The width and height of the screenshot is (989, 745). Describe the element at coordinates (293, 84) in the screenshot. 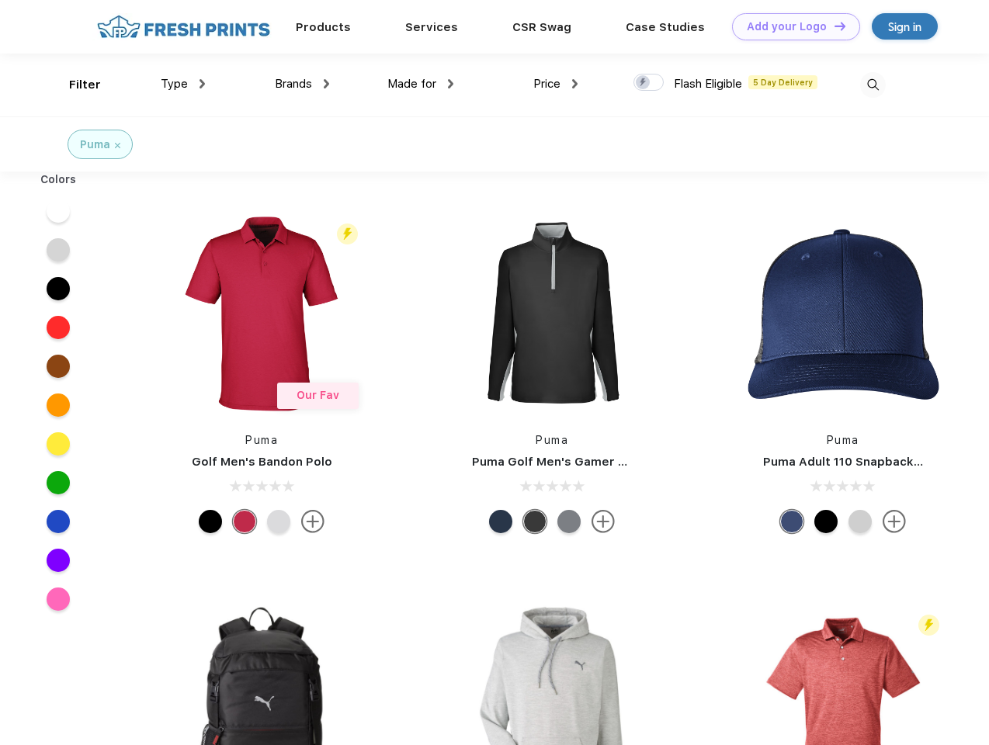

I see `span: Brands` at that location.